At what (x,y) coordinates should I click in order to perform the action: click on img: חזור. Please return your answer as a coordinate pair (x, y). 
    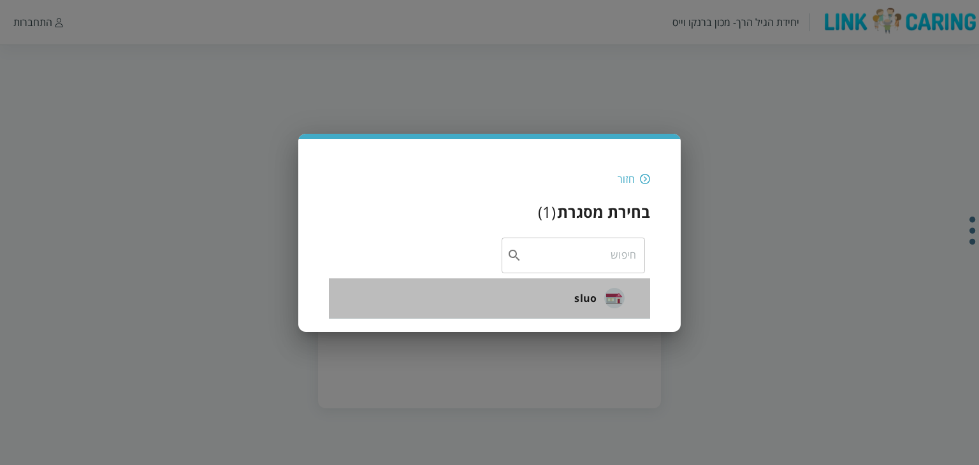
    Looking at the image, I should click on (645, 179).